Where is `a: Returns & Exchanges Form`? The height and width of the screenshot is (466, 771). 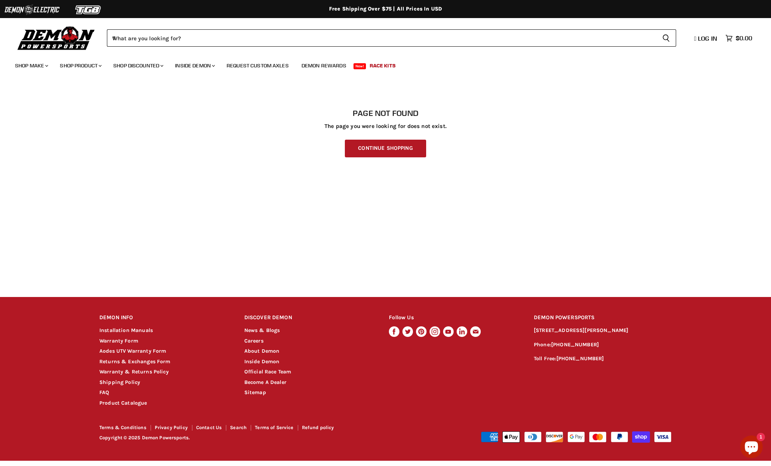
a: Returns & Exchanges Form is located at coordinates (135, 361).